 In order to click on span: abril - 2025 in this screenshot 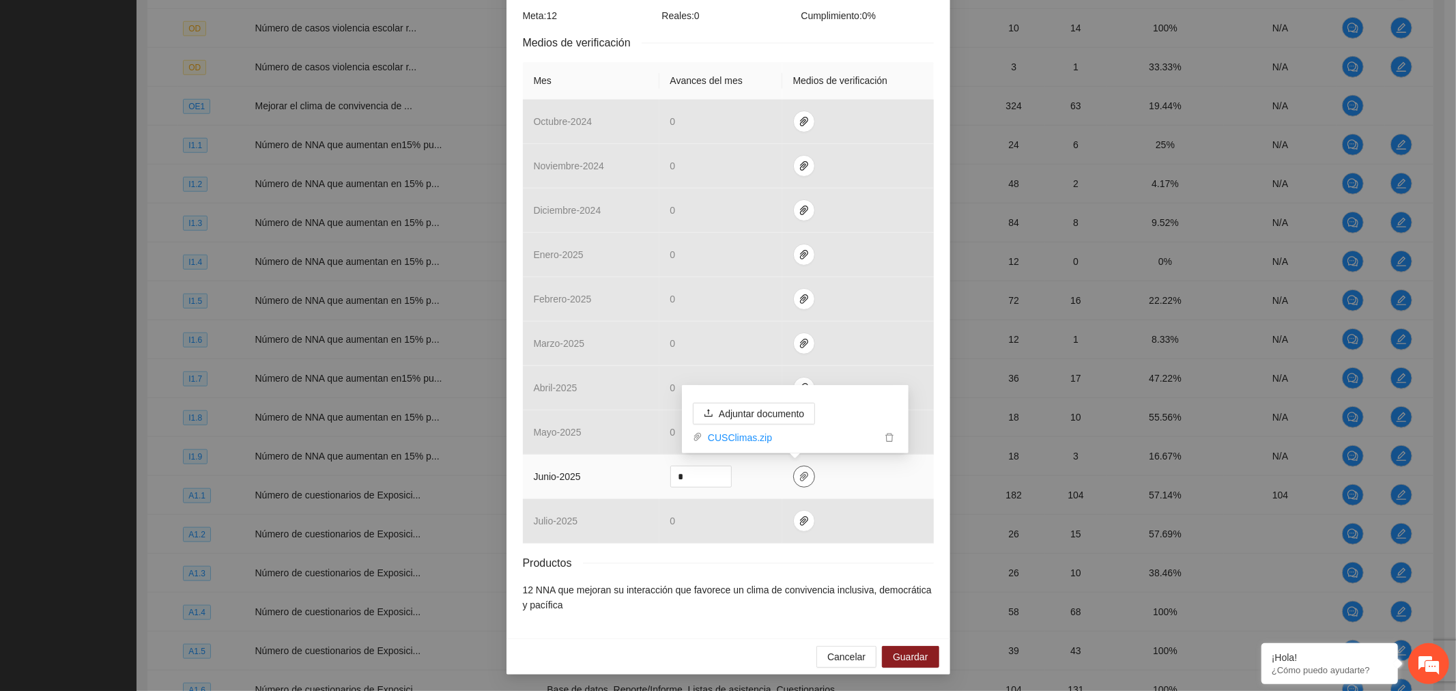, I will do `click(556, 388)`.